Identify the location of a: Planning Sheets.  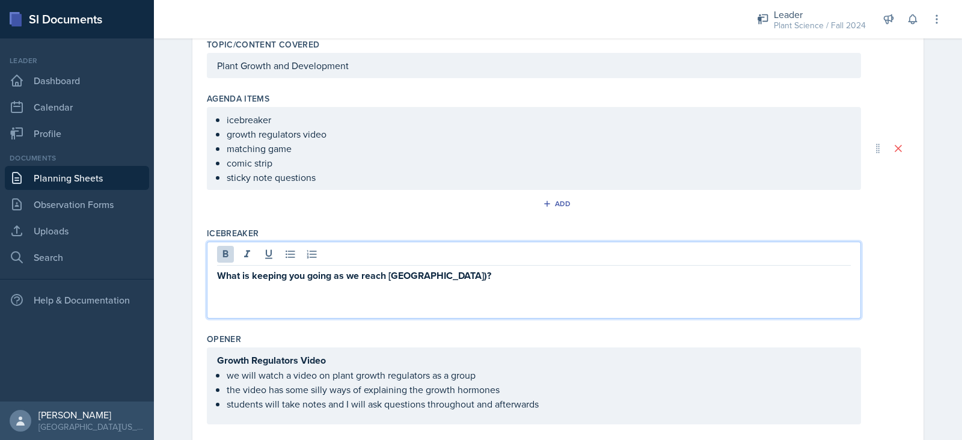
(77, 178).